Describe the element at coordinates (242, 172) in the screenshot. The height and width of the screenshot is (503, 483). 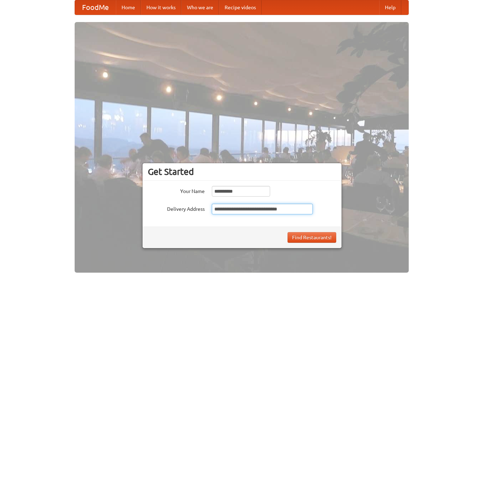
I see `h3: Get Started` at that location.